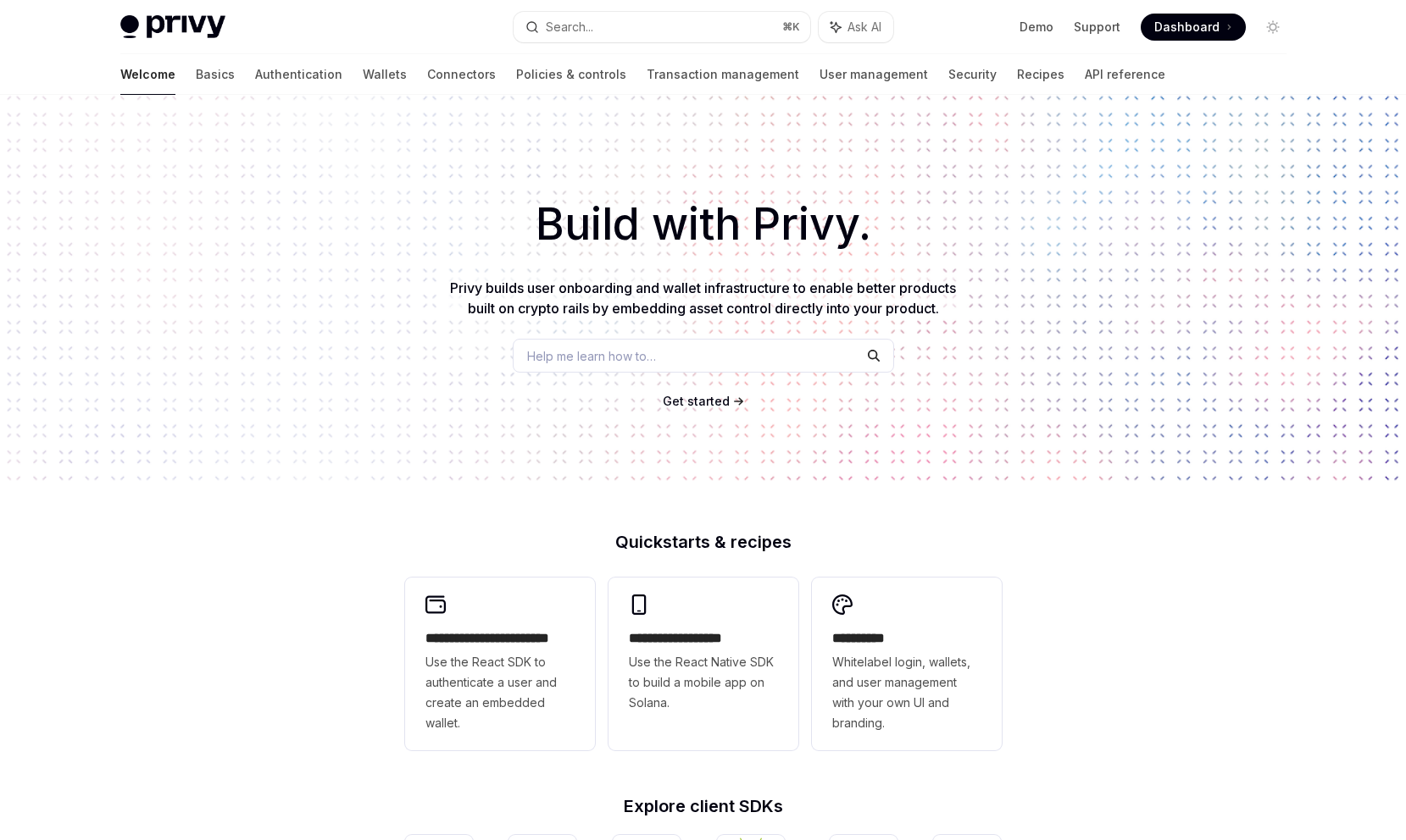 This screenshot has width=1406, height=840. I want to click on span: ⌘ K, so click(791, 27).